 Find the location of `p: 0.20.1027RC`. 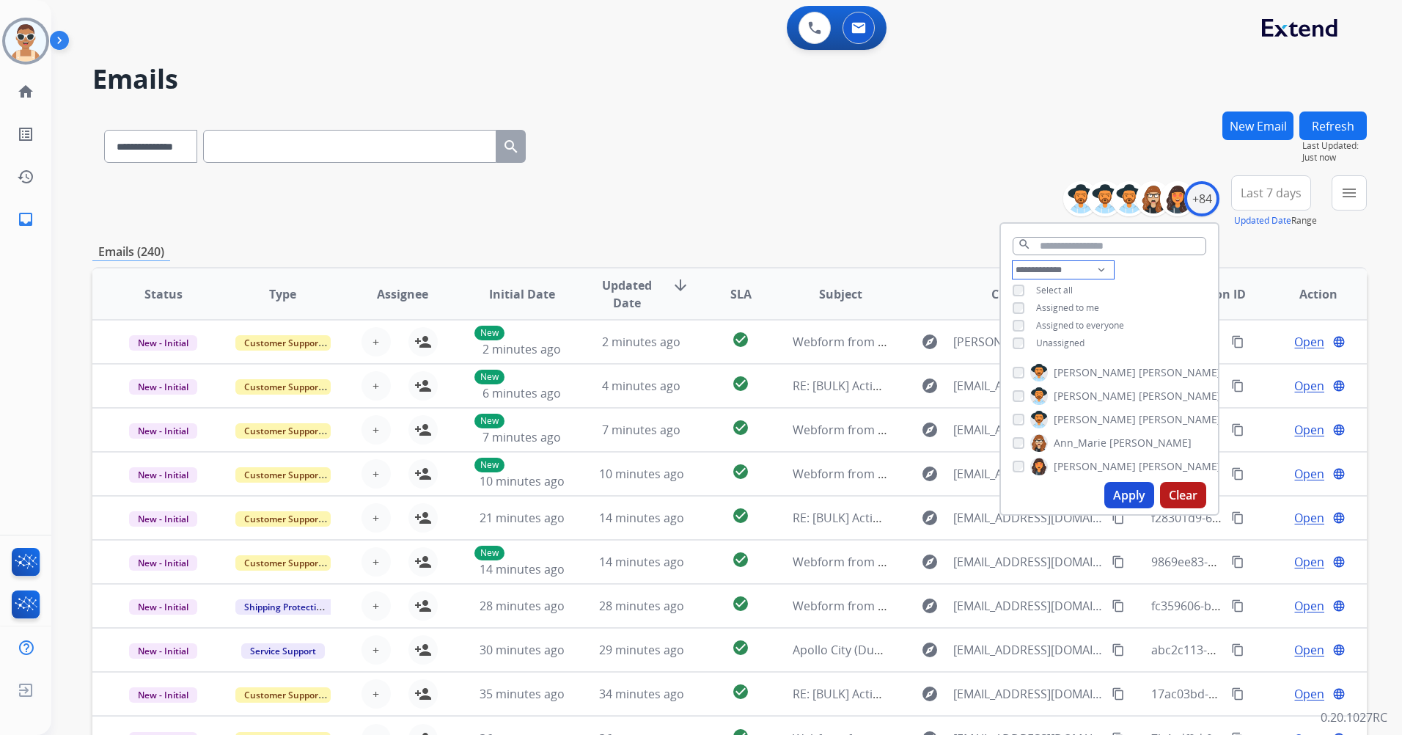

p: 0.20.1027RC is located at coordinates (1353, 717).